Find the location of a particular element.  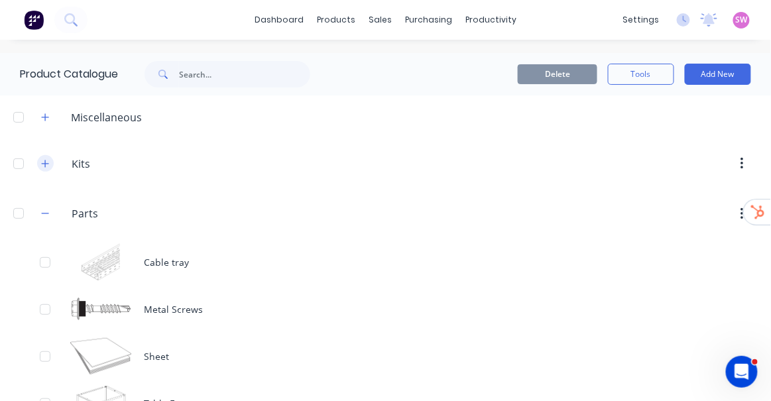

div: productivity is located at coordinates (490, 20).